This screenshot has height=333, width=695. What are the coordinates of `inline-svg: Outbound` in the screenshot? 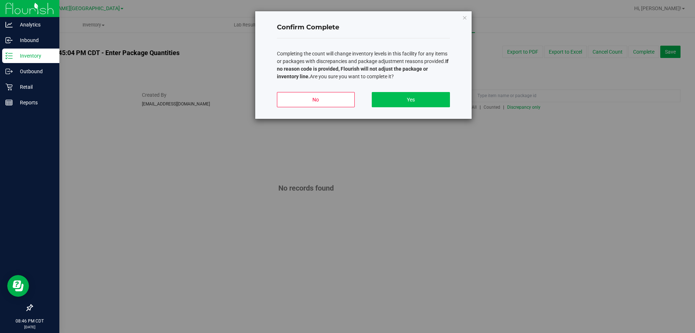 It's located at (9, 71).